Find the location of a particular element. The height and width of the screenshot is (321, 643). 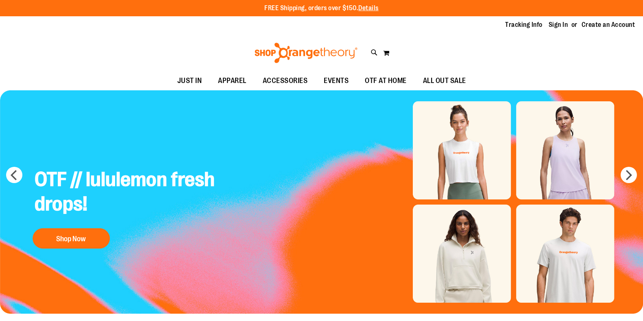

h2: OTF // lululemon fresh drops! is located at coordinates (125, 192).